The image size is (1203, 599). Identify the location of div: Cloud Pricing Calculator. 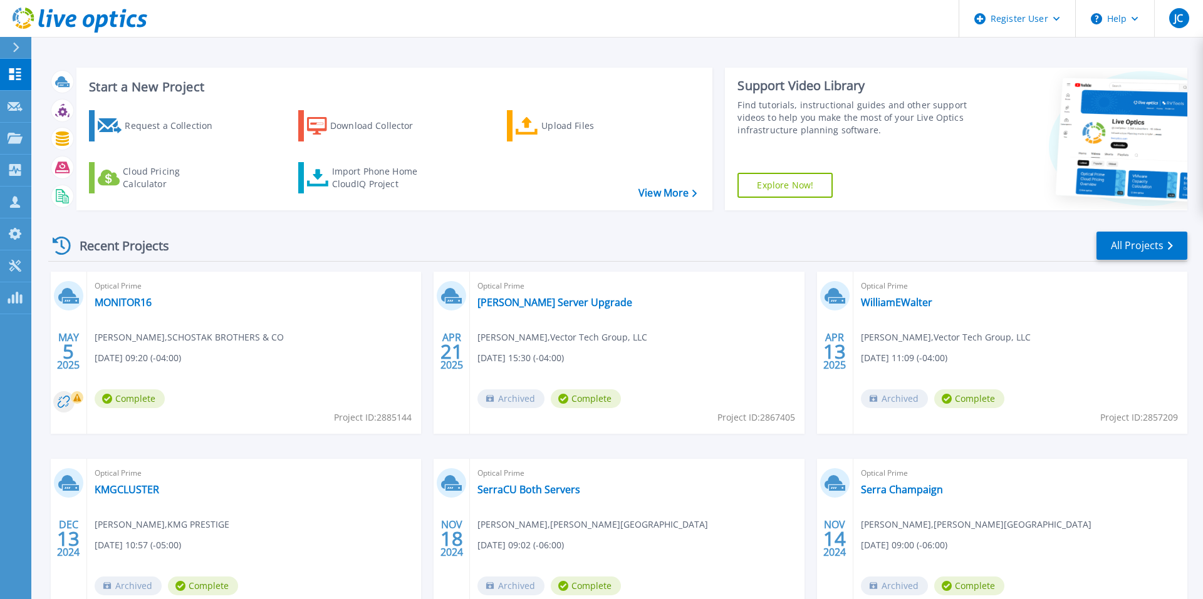
(173, 178).